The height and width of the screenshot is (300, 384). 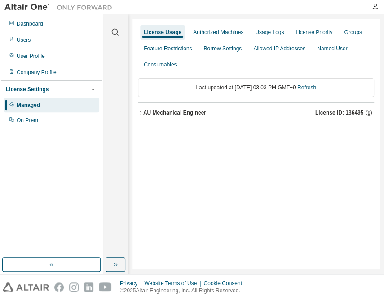 I want to click on div: Website Terms of Use, so click(x=174, y=284).